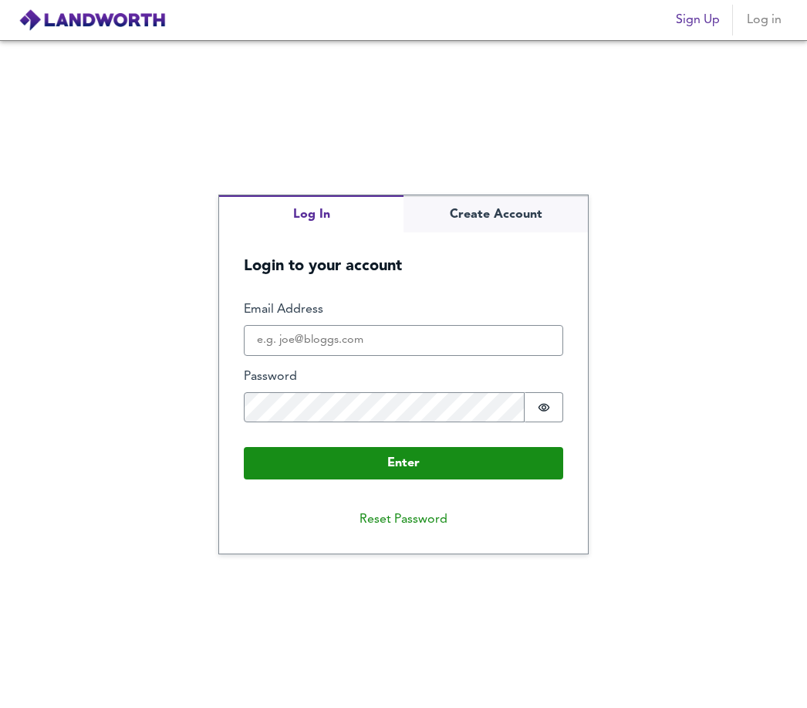 The image size is (807, 708). I want to click on button: Log in, so click(764, 20).